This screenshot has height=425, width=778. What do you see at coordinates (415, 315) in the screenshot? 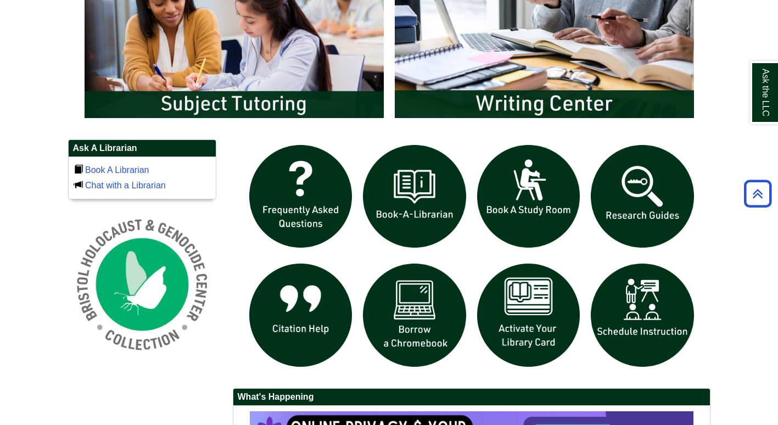
I see `img: Borrow a chromebook icon links to the borrow a chromebook web page` at bounding box center [415, 315].